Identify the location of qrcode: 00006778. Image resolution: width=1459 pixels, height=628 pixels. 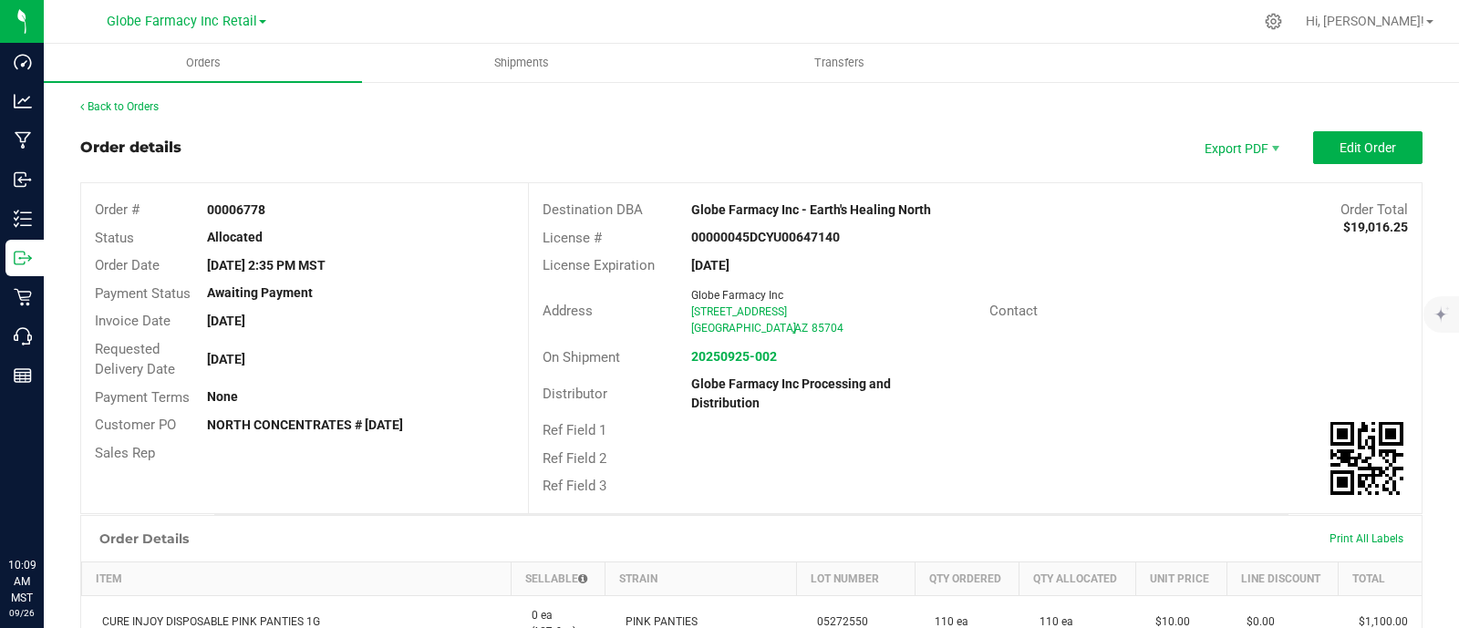
(1367, 459).